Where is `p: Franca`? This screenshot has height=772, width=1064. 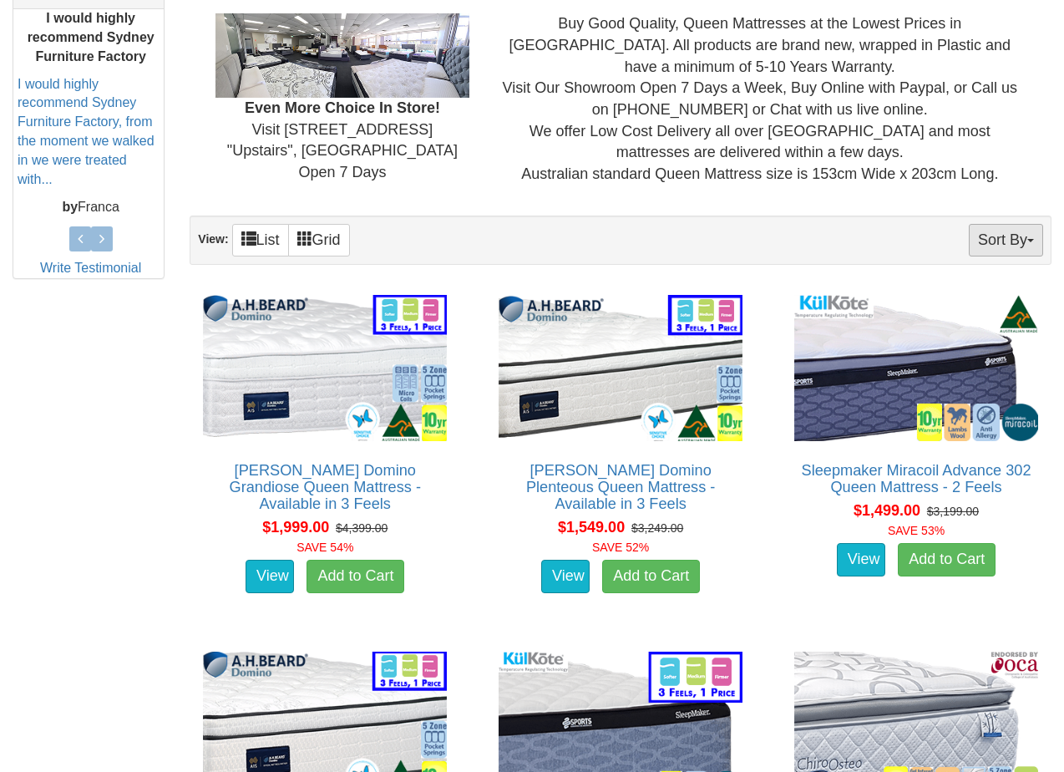
p: Franca is located at coordinates (90, 206).